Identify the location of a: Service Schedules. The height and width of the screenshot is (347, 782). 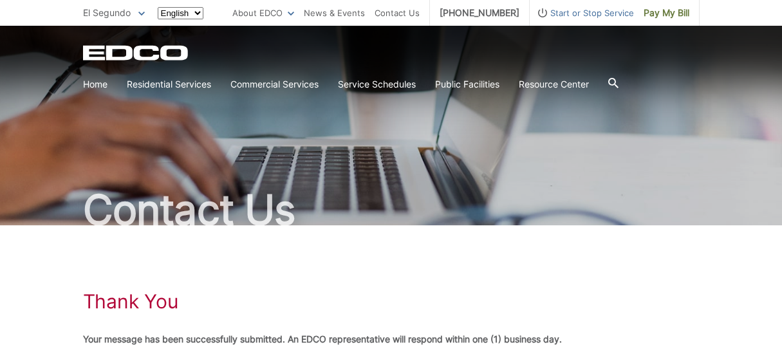
(377, 84).